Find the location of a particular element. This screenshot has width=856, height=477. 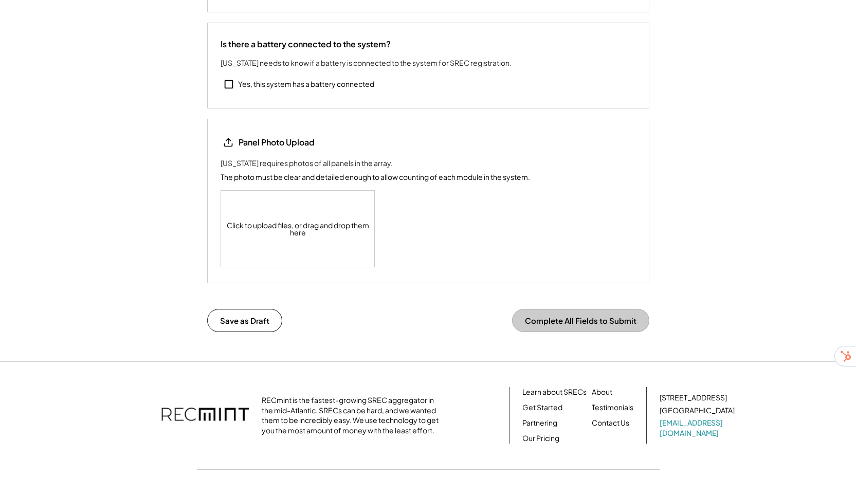

a: Partnering is located at coordinates (540, 423).